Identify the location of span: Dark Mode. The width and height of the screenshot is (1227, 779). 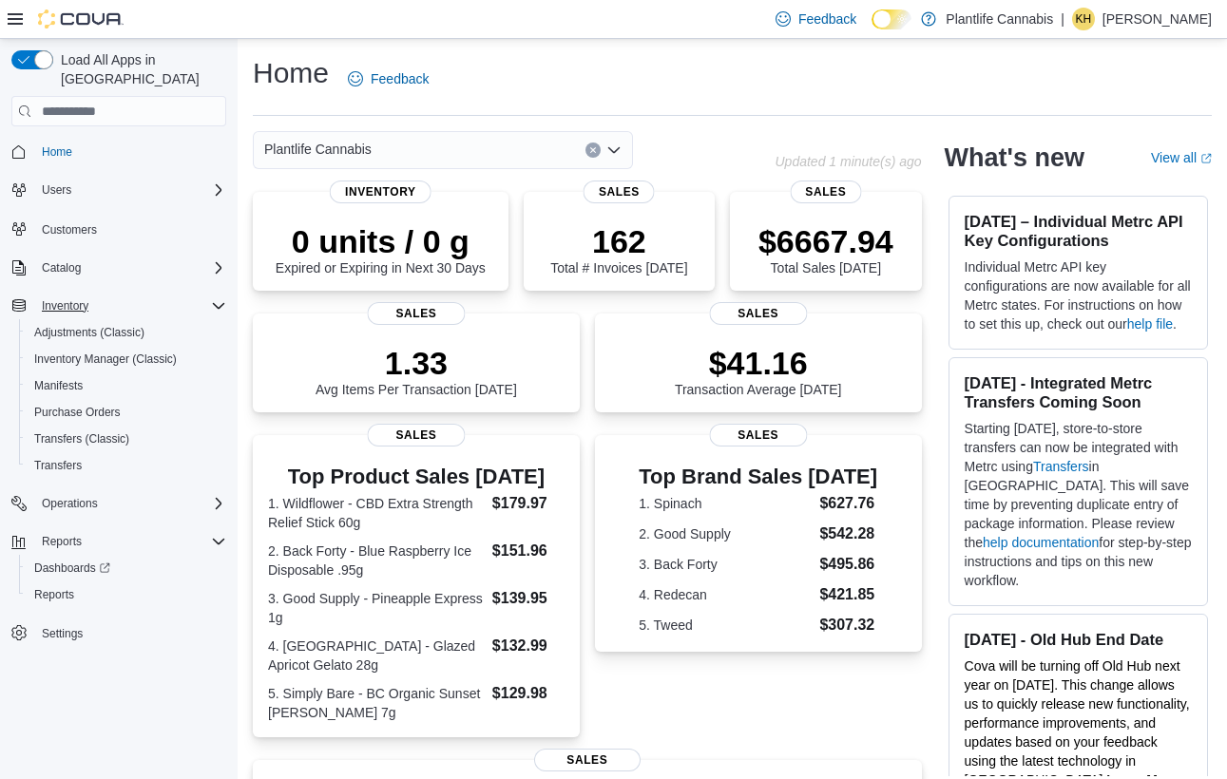
(871, 29).